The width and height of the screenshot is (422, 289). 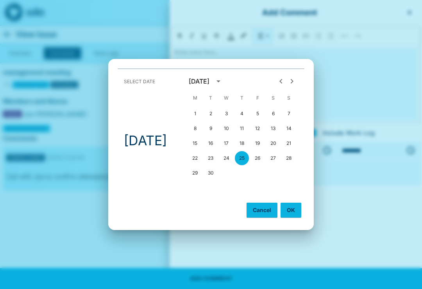 I want to click on button: 29, so click(x=195, y=173).